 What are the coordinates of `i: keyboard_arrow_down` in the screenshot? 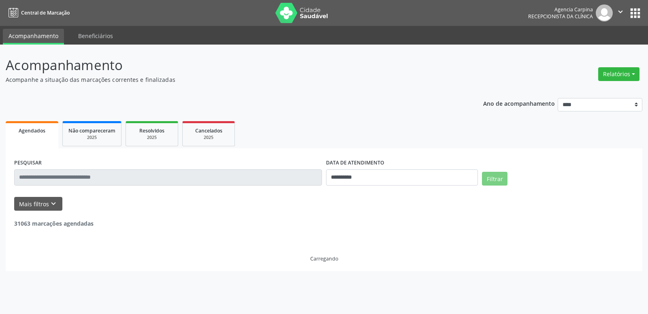 It's located at (53, 204).